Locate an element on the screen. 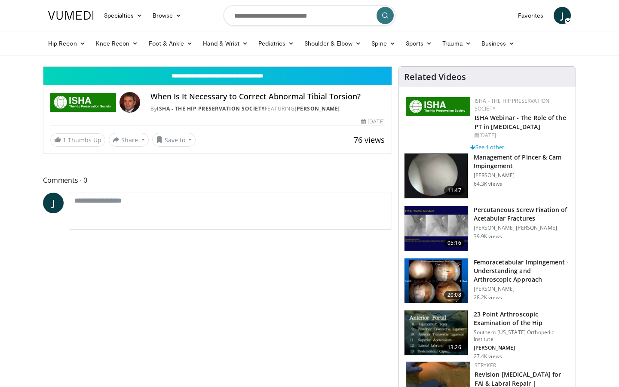 The height and width of the screenshot is (387, 619). span: 13:26 is located at coordinates (455, 347).